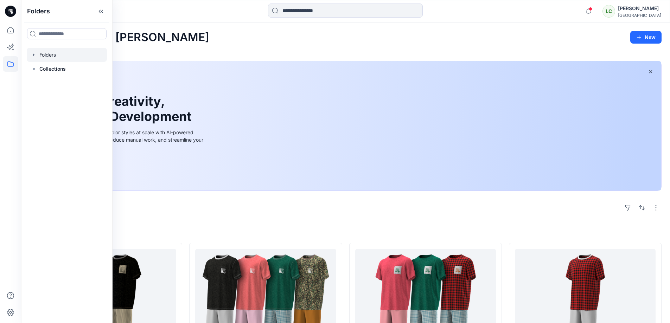 This screenshot has width=670, height=323. What do you see at coordinates (126, 166) in the screenshot?
I see `a: Discover more` at bounding box center [126, 166].